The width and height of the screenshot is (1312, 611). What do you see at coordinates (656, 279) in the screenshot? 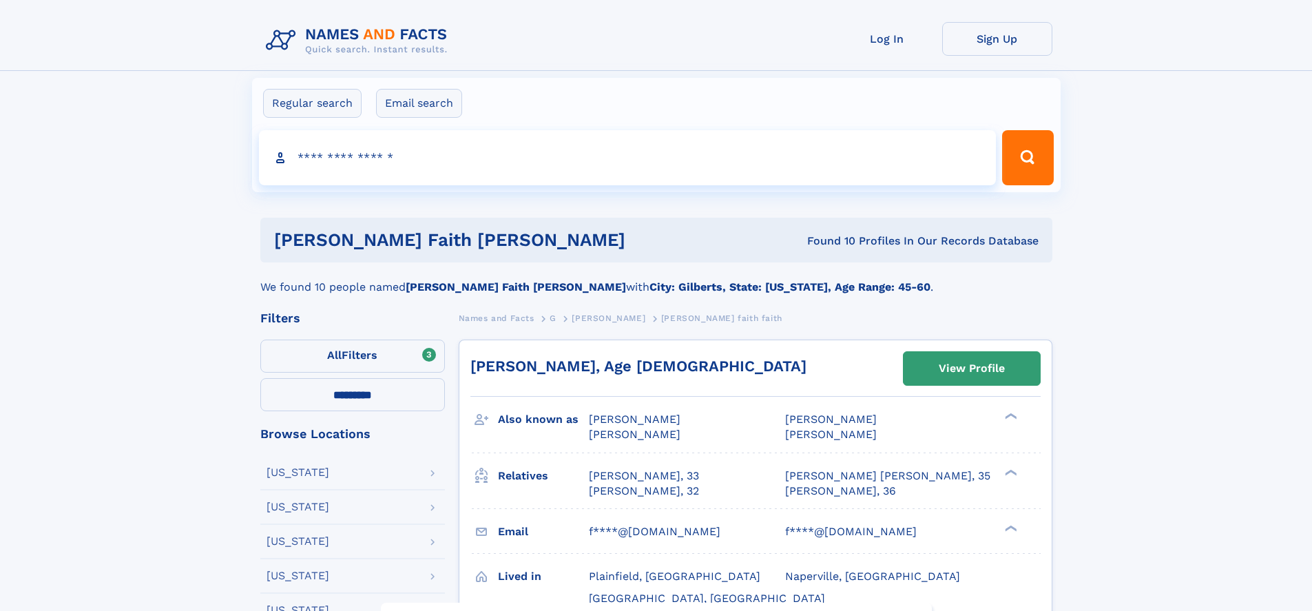
I see `div: We found 10 people named with .` at bounding box center [656, 279].